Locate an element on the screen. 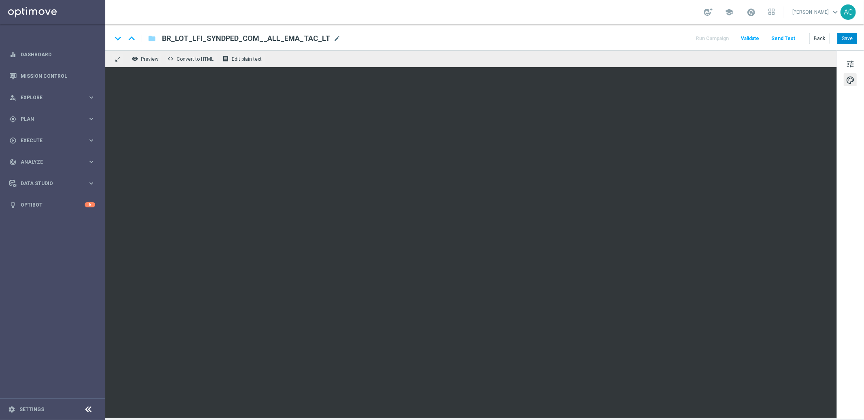  span: Data Studio is located at coordinates (54, 184).